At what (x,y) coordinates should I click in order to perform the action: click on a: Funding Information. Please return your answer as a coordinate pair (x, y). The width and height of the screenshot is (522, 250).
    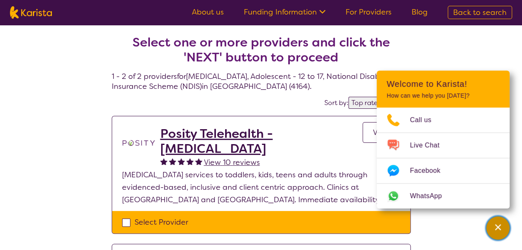
    Looking at the image, I should click on (285, 12).